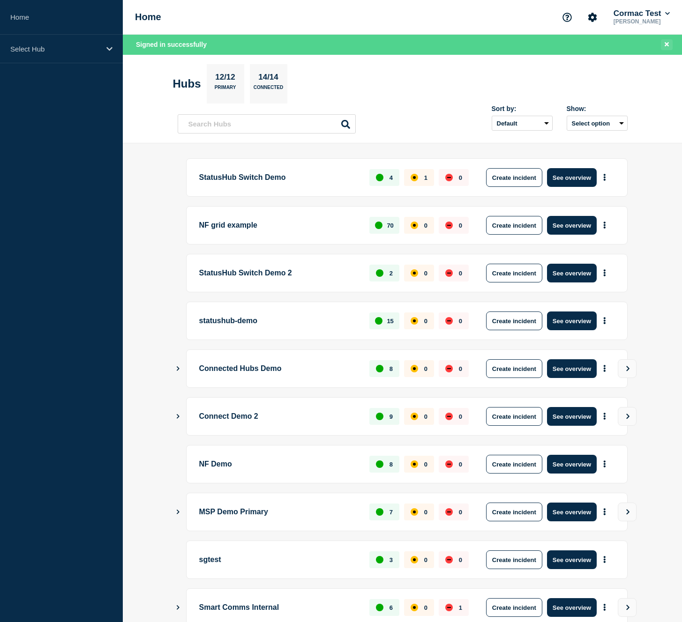 The height and width of the screenshot is (622, 682). What do you see at coordinates (522, 109) in the screenshot?
I see `div: Sort by:` at bounding box center [522, 109].